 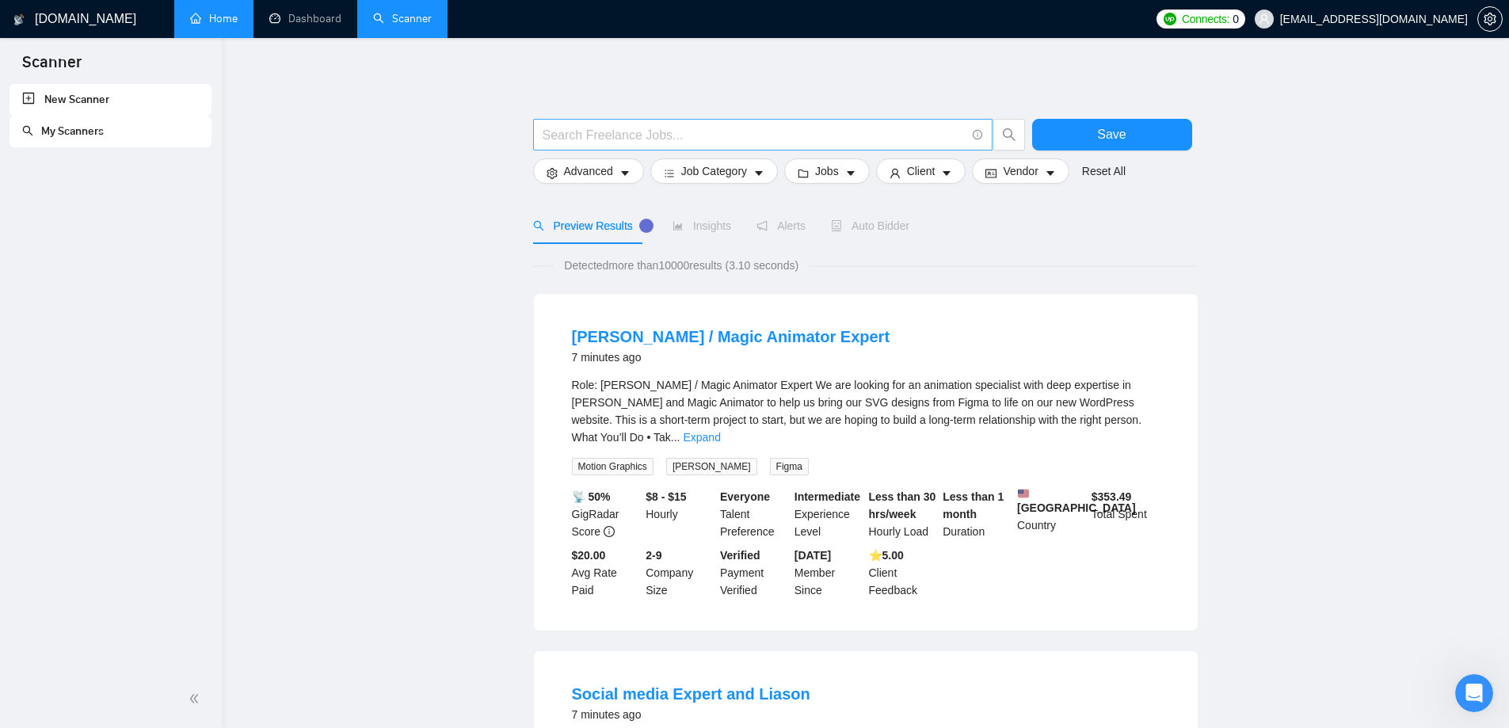 What do you see at coordinates (1126, 514) in the screenshot?
I see `div: Total Spent` at bounding box center [1126, 514].